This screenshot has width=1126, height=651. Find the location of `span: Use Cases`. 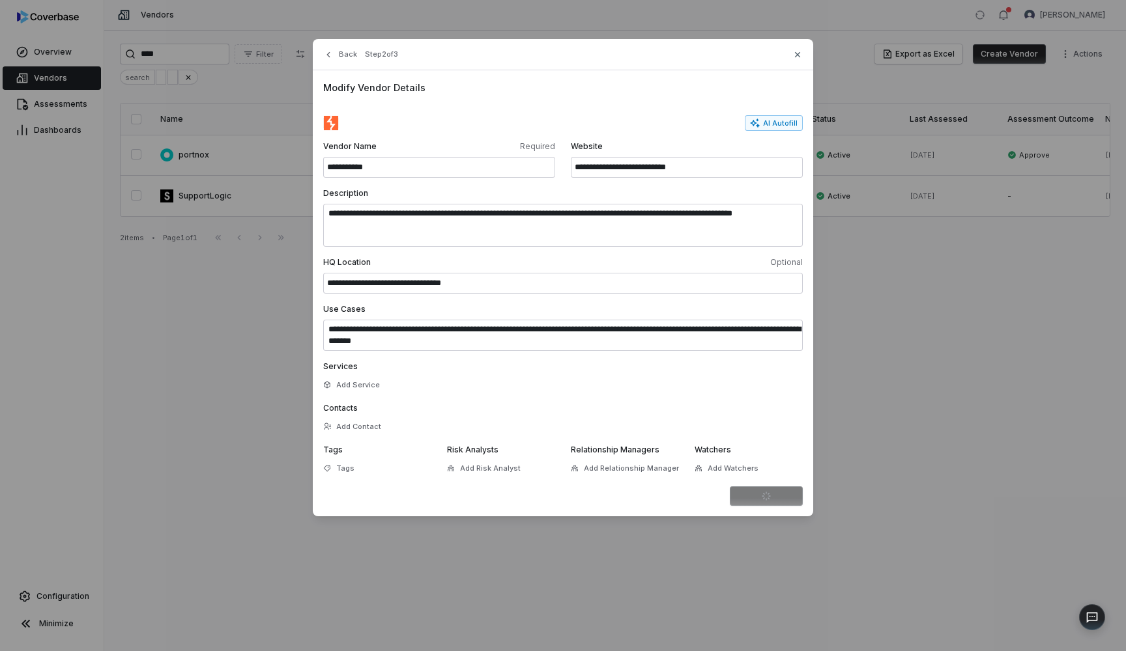

span: Use Cases is located at coordinates (344, 309).